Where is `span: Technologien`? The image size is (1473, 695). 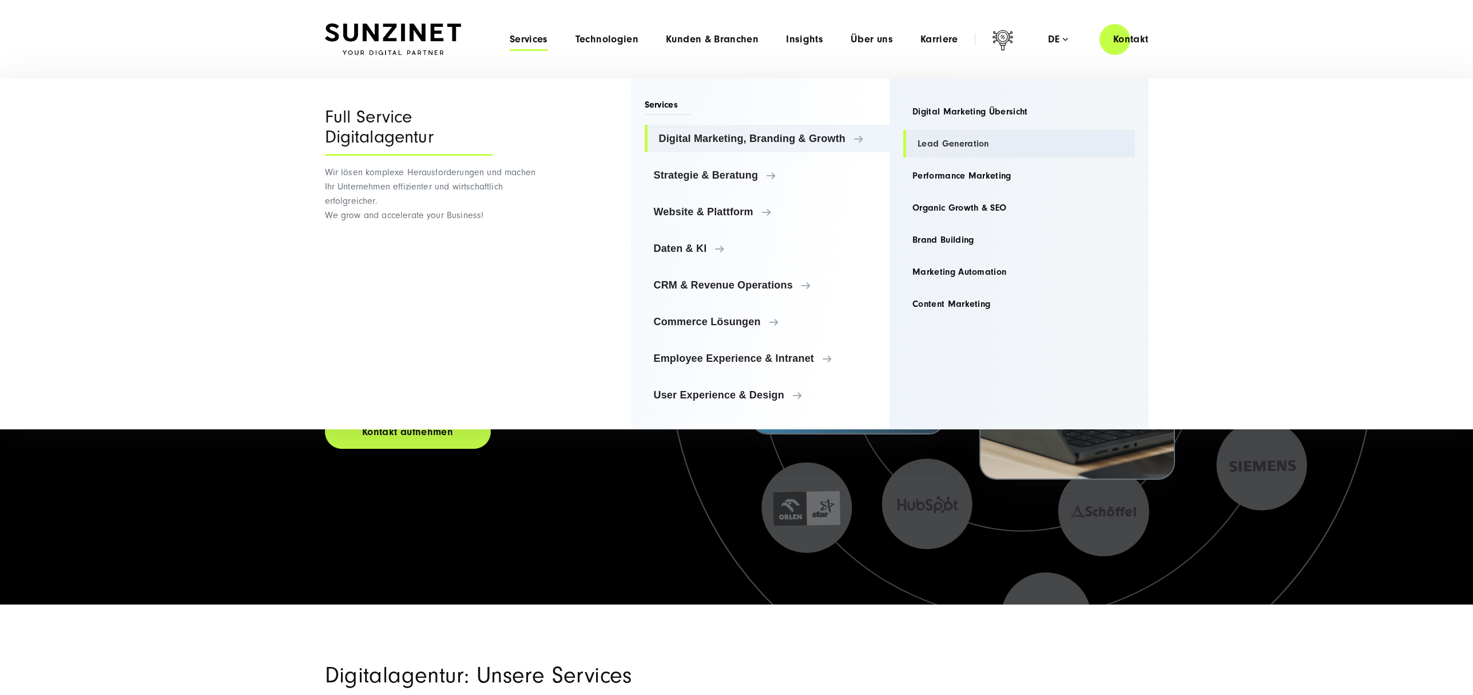 span: Technologien is located at coordinates (607, 39).